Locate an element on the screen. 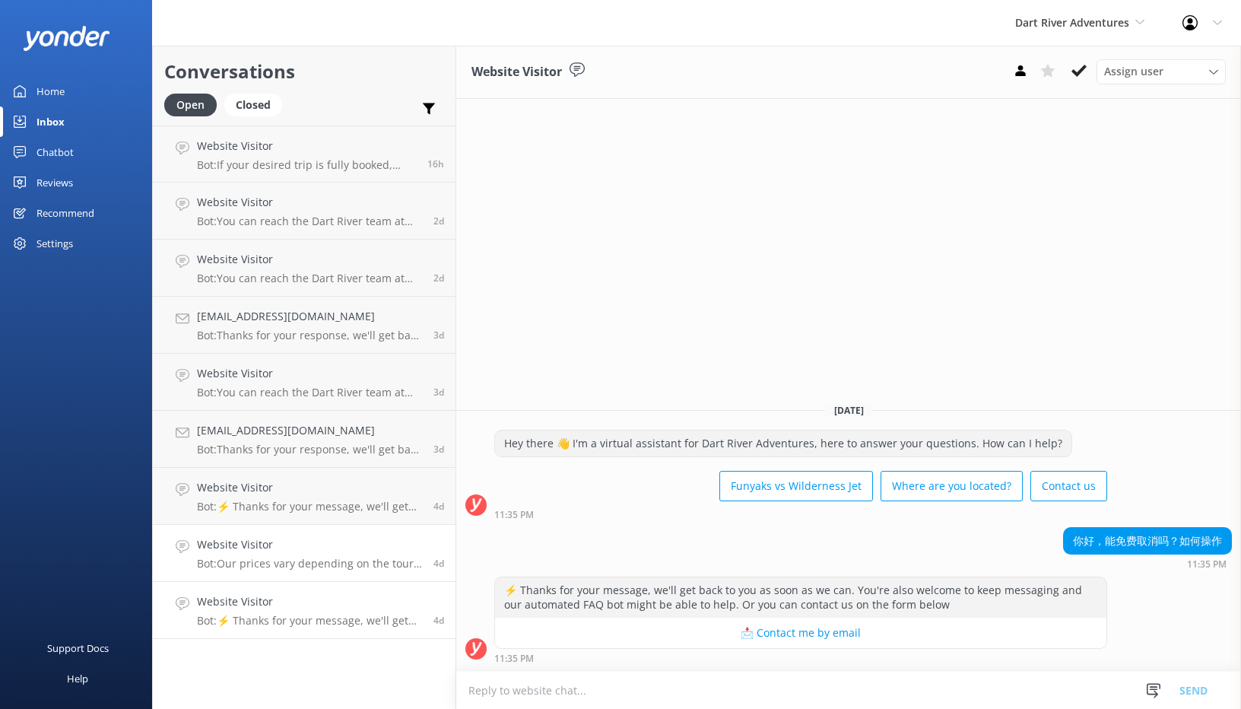 The height and width of the screenshot is (709, 1241). div: Settings is located at coordinates (55, 243).